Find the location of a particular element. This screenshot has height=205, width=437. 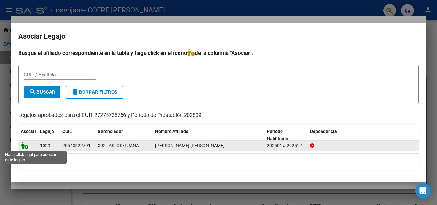

h4: Busque el afiliado correspondiente en la tabla y haga click en el ícono de la columna "Asociar". is located at coordinates (218, 53).